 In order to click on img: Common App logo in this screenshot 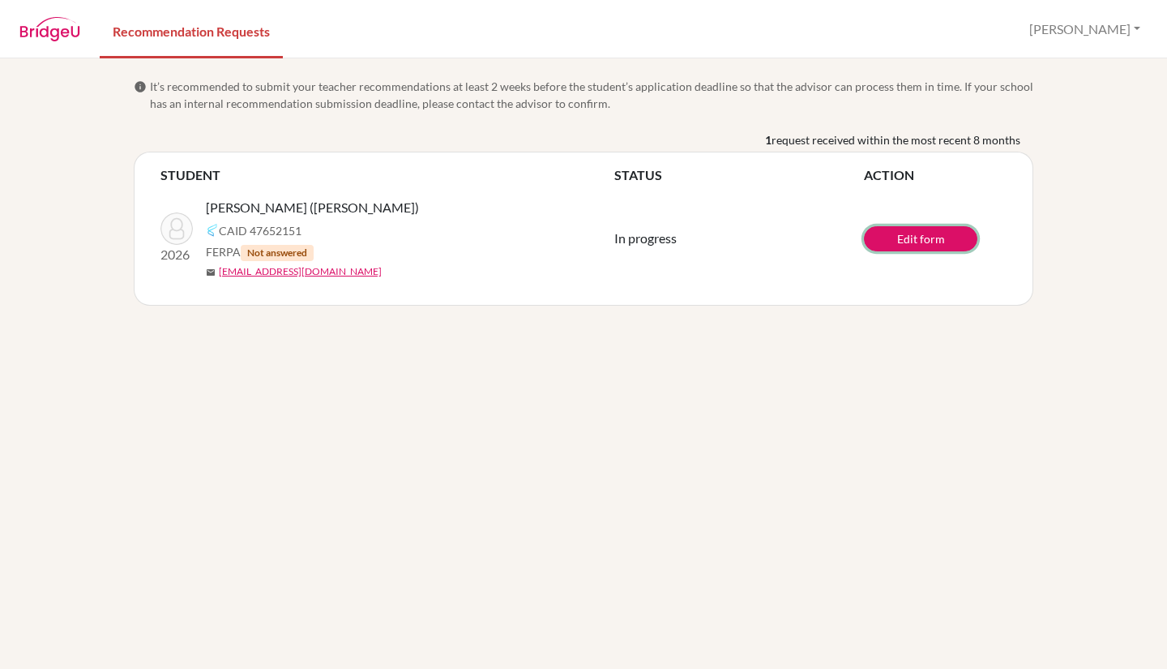, I will do `click(212, 230)`.